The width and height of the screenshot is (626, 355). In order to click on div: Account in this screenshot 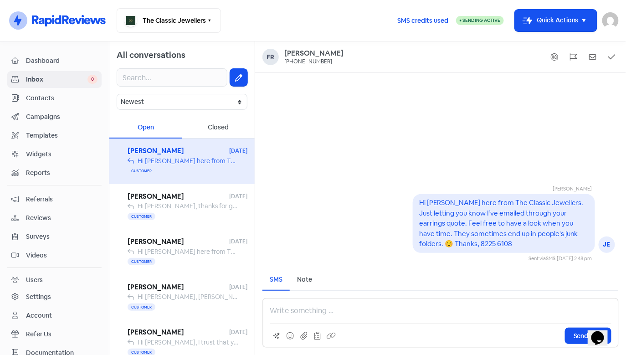, I will do `click(39, 315)`.